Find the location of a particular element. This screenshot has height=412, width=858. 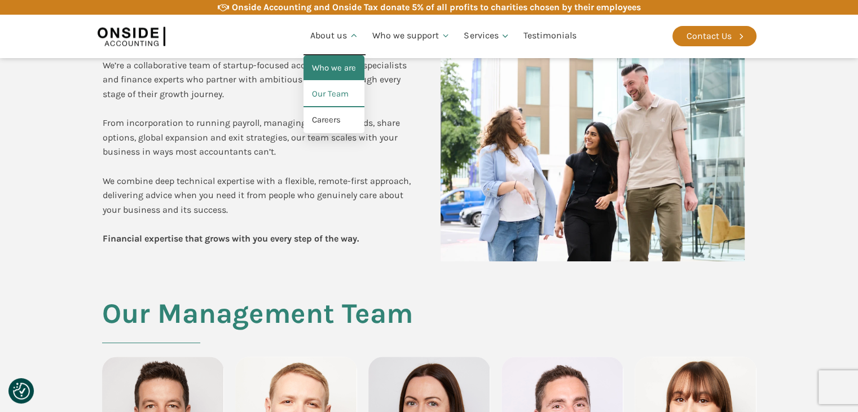

div: Contact Us is located at coordinates (709, 36).